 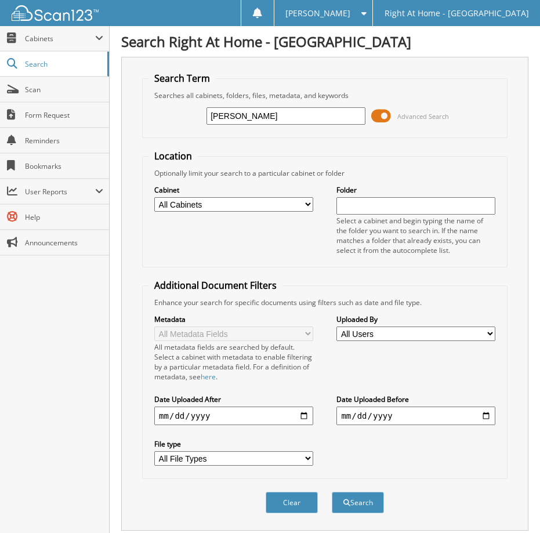 I want to click on label: Uploaded By, so click(x=416, y=319).